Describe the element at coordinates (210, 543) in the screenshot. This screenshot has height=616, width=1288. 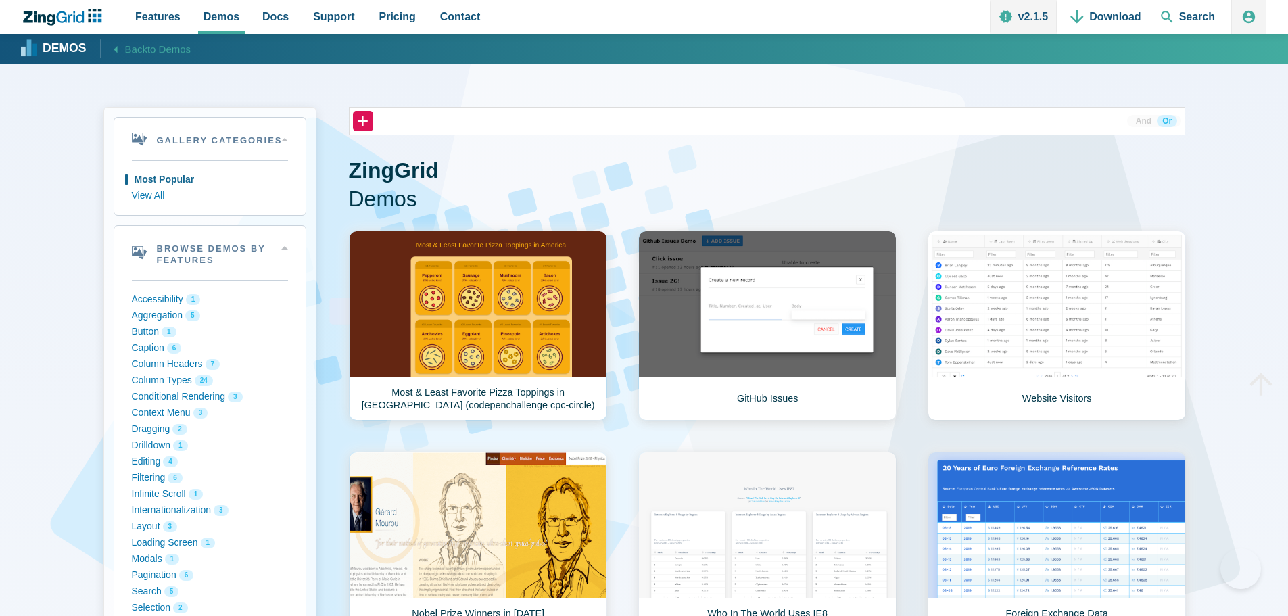
I see `button: Loading Screen 1` at that location.